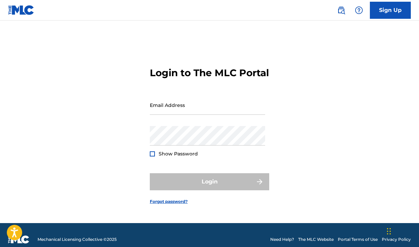 The height and width of the screenshot is (247, 419). Describe the element at coordinates (396, 239) in the screenshot. I see `a: Privacy Policy` at that location.